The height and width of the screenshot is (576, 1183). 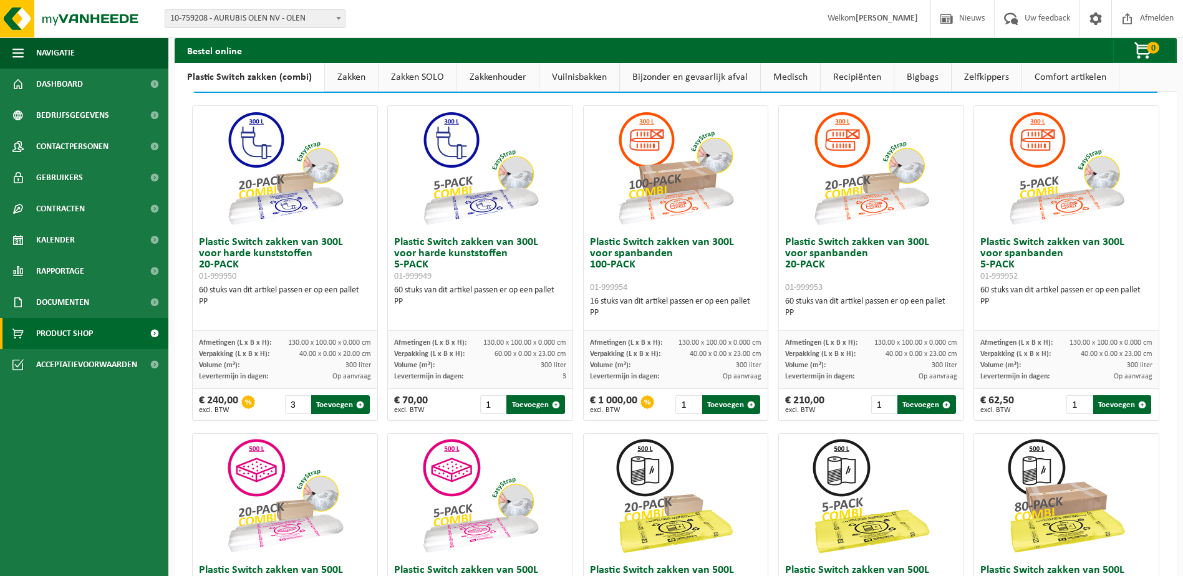 I want to click on span: 0, so click(x=1153, y=47).